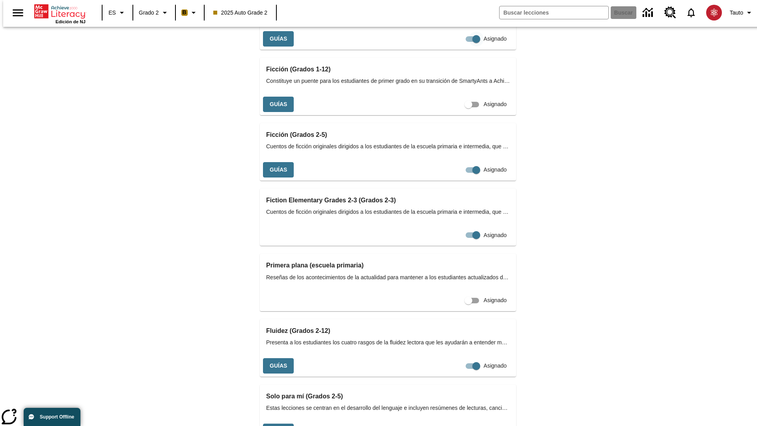  I want to click on img: avatar image, so click(714, 13).